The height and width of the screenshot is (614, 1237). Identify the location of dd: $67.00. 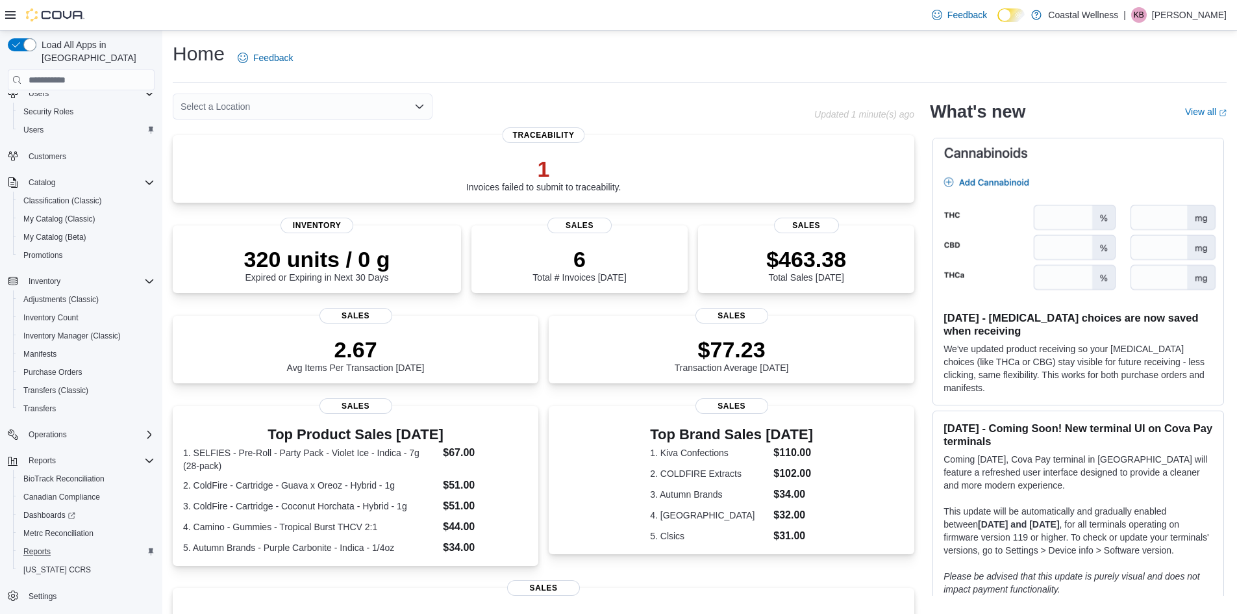
(485, 453).